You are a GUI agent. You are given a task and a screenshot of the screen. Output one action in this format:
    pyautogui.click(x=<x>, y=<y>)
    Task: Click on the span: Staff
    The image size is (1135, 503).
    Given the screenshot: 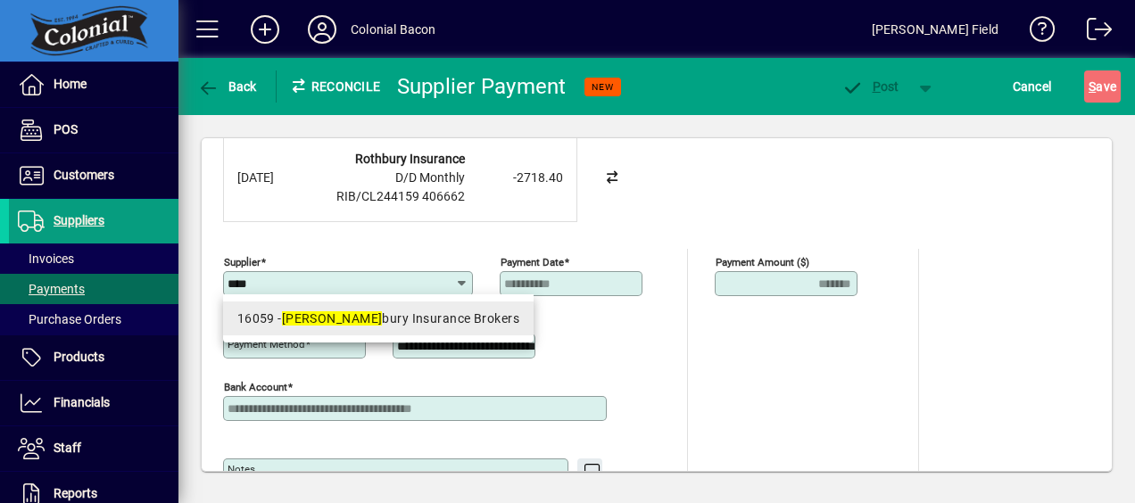 What is the action you would take?
    pyautogui.click(x=67, y=448)
    